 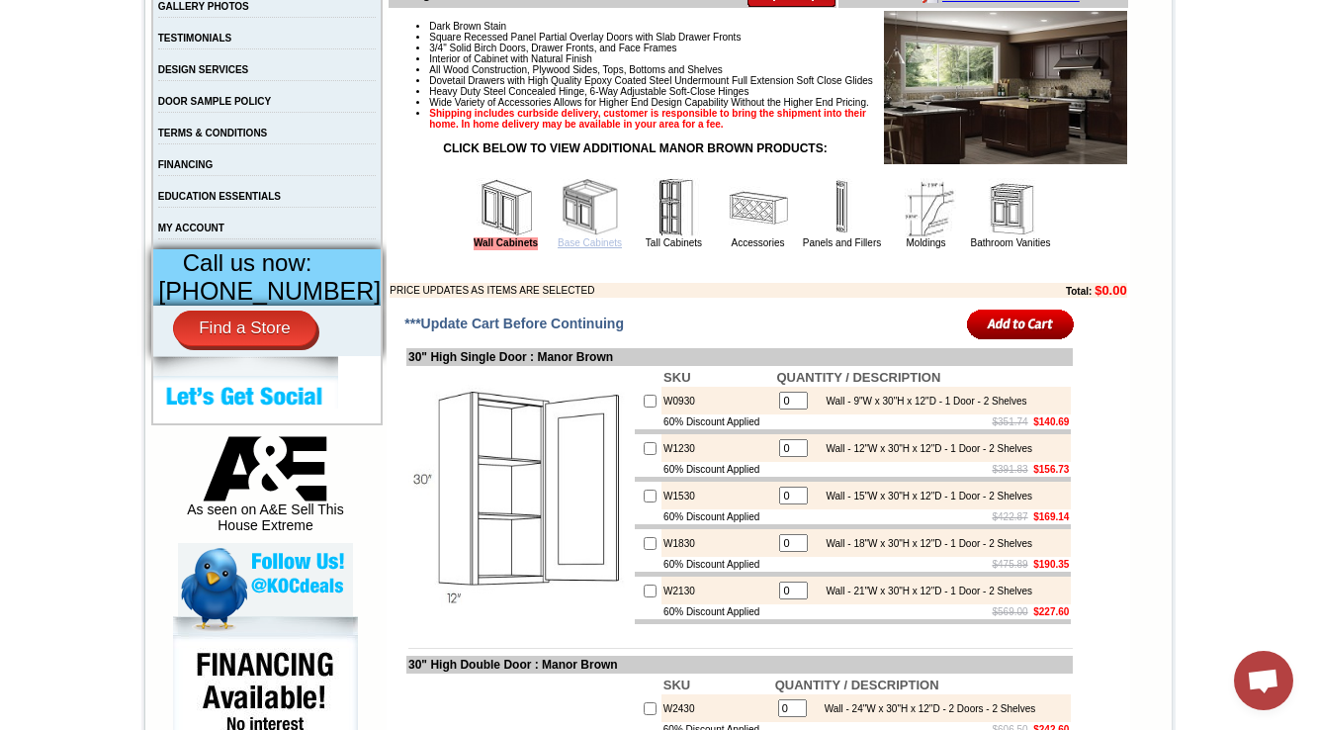 I want to click on span: Dark Brown Stain, so click(x=468, y=26).